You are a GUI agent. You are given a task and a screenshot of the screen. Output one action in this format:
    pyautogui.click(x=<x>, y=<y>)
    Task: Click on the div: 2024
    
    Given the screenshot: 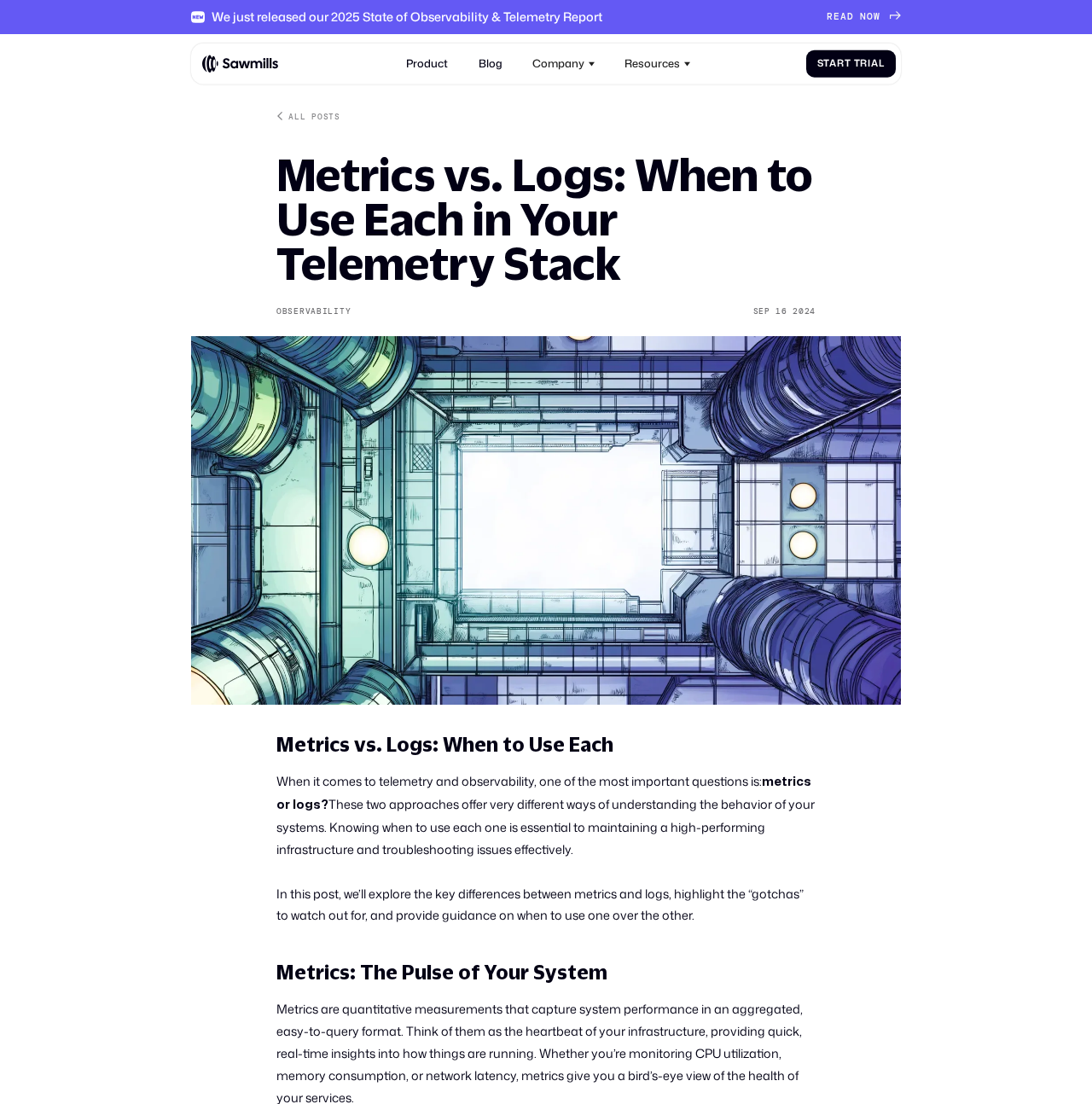 What is the action you would take?
    pyautogui.click(x=803, y=311)
    